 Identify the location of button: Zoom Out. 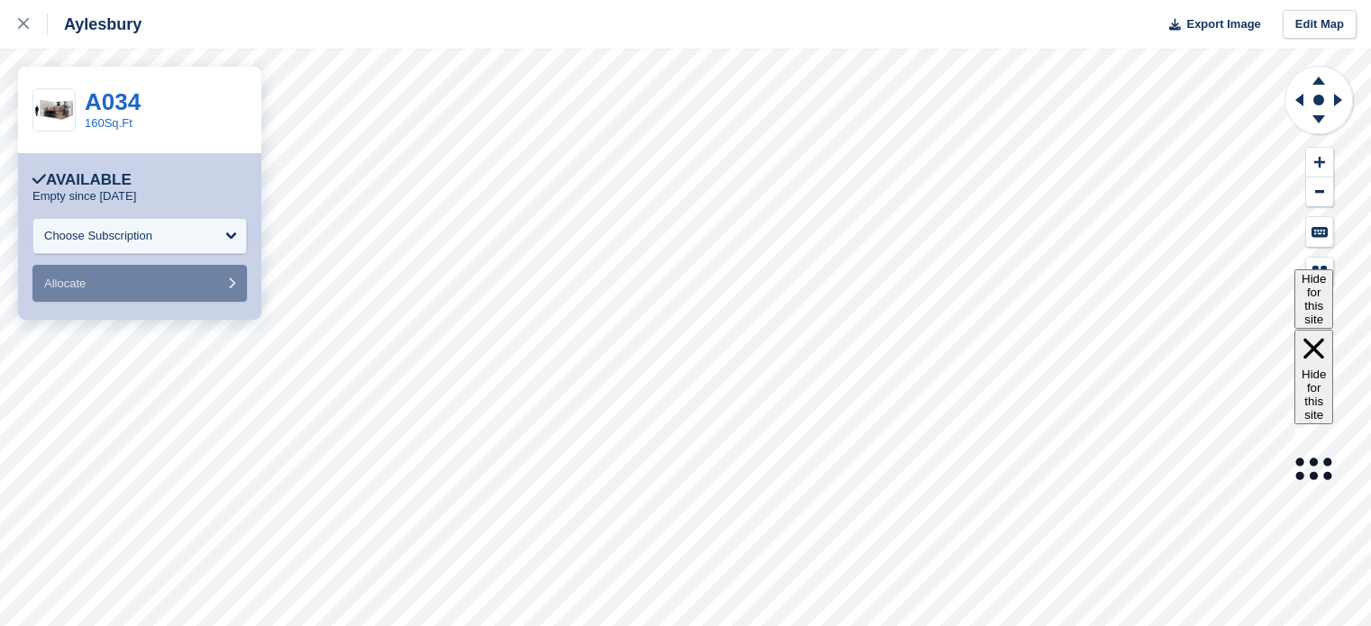
(1319, 192).